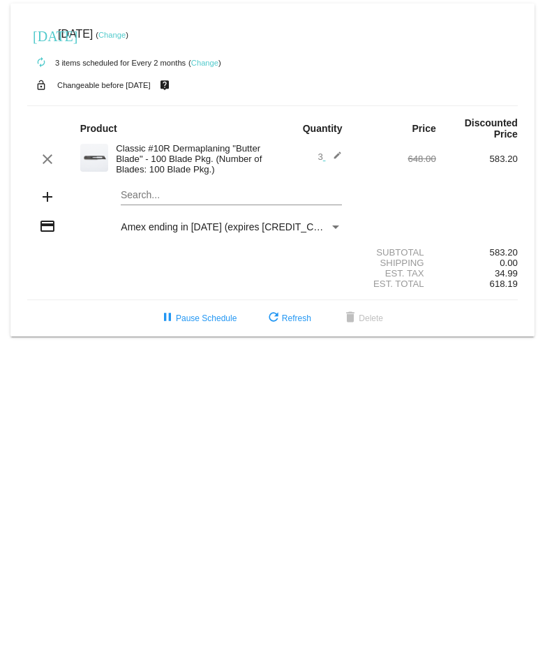 The height and width of the screenshot is (666, 545). What do you see at coordinates (395, 273) in the screenshot?
I see `div: Est. Tax` at bounding box center [395, 273].